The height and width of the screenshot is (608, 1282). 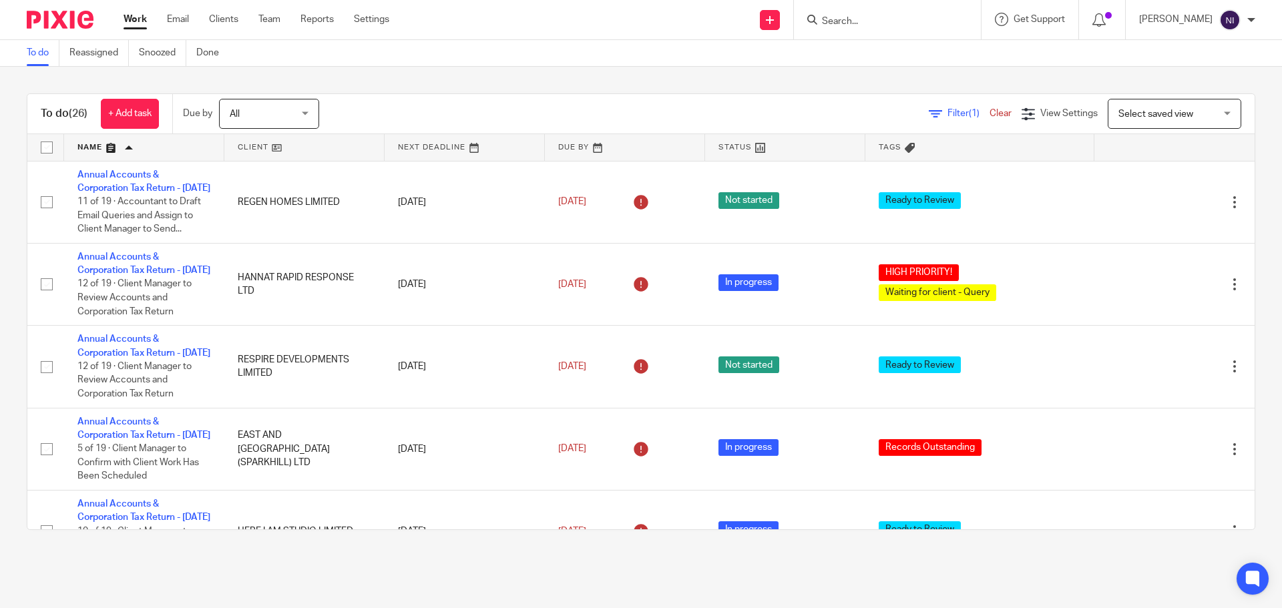 What do you see at coordinates (974, 114) in the screenshot?
I see `span: (1)` at bounding box center [974, 114].